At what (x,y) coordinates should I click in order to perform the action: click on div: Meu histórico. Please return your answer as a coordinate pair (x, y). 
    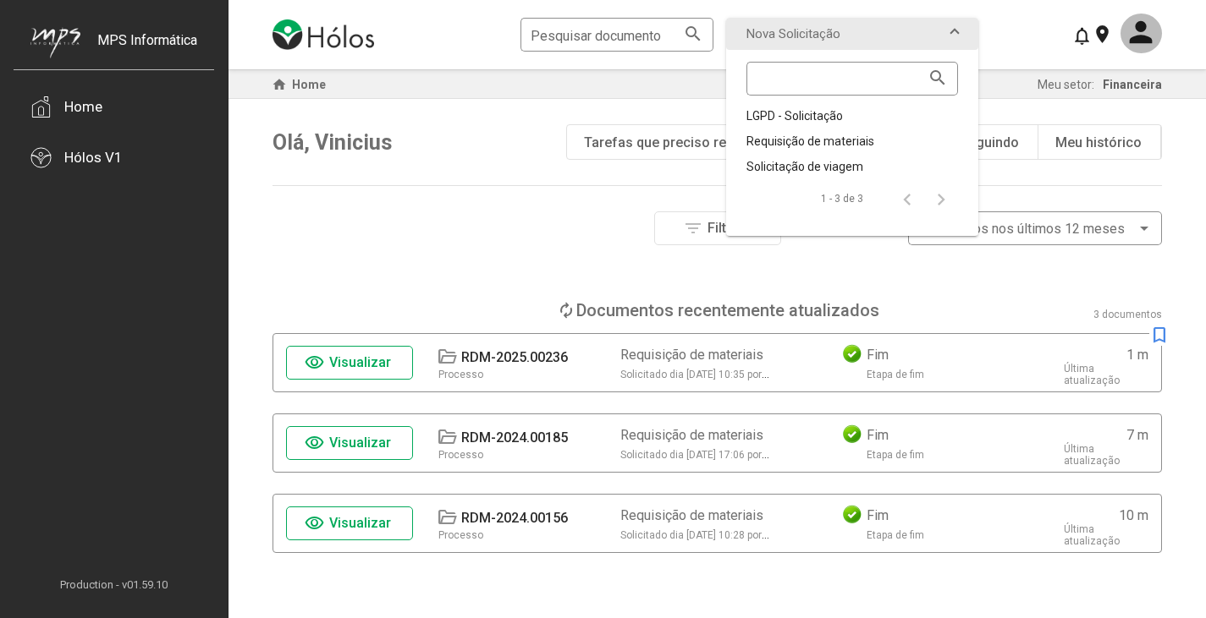
    Looking at the image, I should click on (1098, 142).